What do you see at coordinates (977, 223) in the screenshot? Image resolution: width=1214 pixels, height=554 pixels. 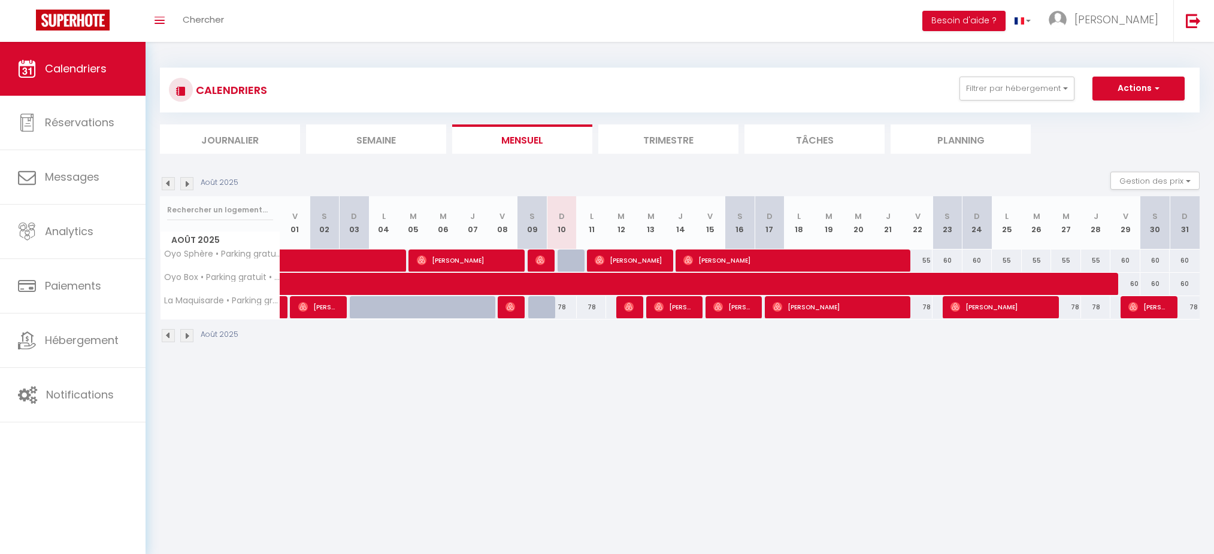 I see `th: 24` at bounding box center [977, 223].